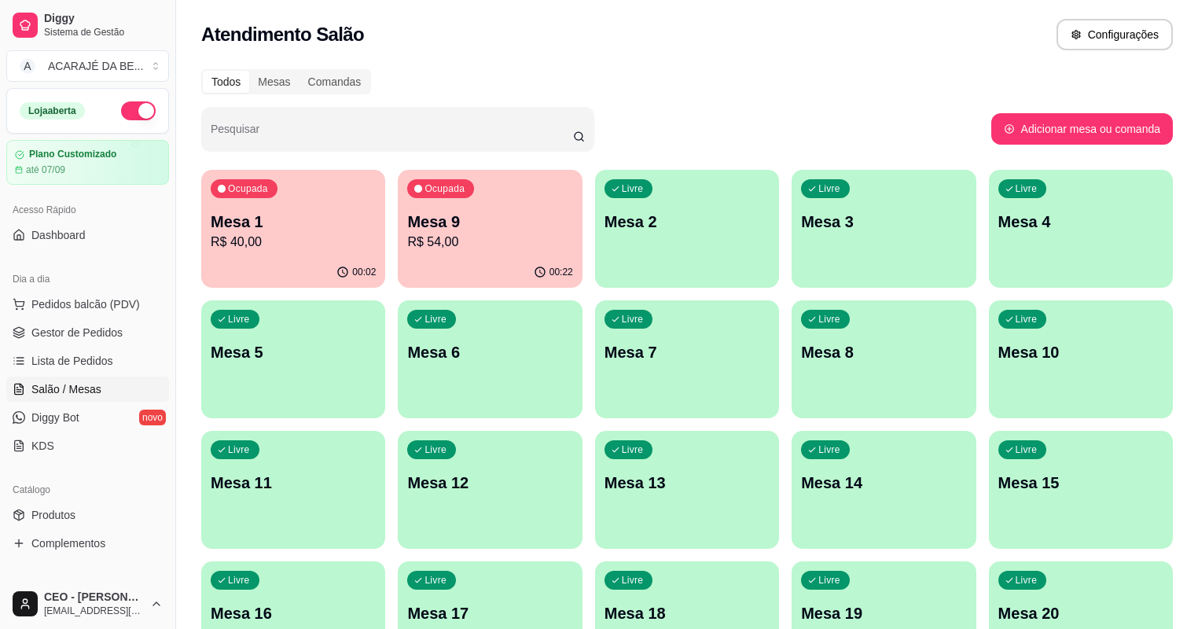 This screenshot has height=629, width=1198. Describe the element at coordinates (1081, 483) in the screenshot. I see `p: Mesa 15` at that location.